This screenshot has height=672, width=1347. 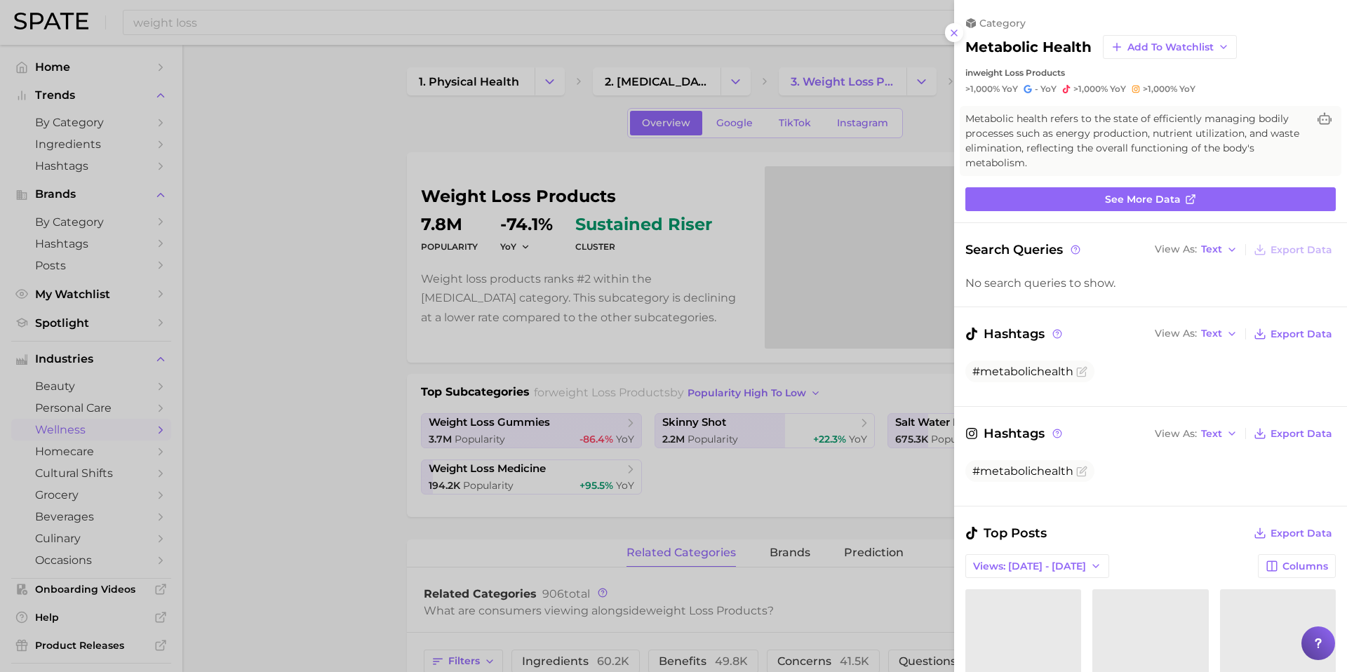 What do you see at coordinates (1151, 72) in the screenshot?
I see `div: in` at bounding box center [1151, 72].